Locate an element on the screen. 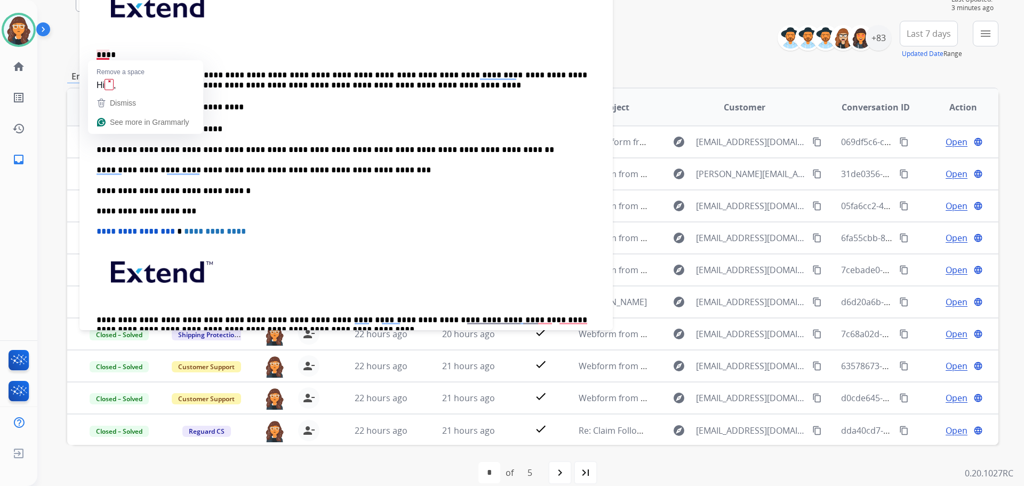 This screenshot has width=1024, height=486. span: Shipping Protection is located at coordinates (208, 334).